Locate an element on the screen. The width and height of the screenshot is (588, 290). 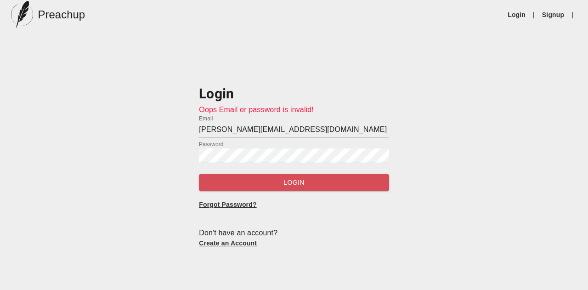
p: Oops Email or password is invalid! is located at coordinates (294, 110).